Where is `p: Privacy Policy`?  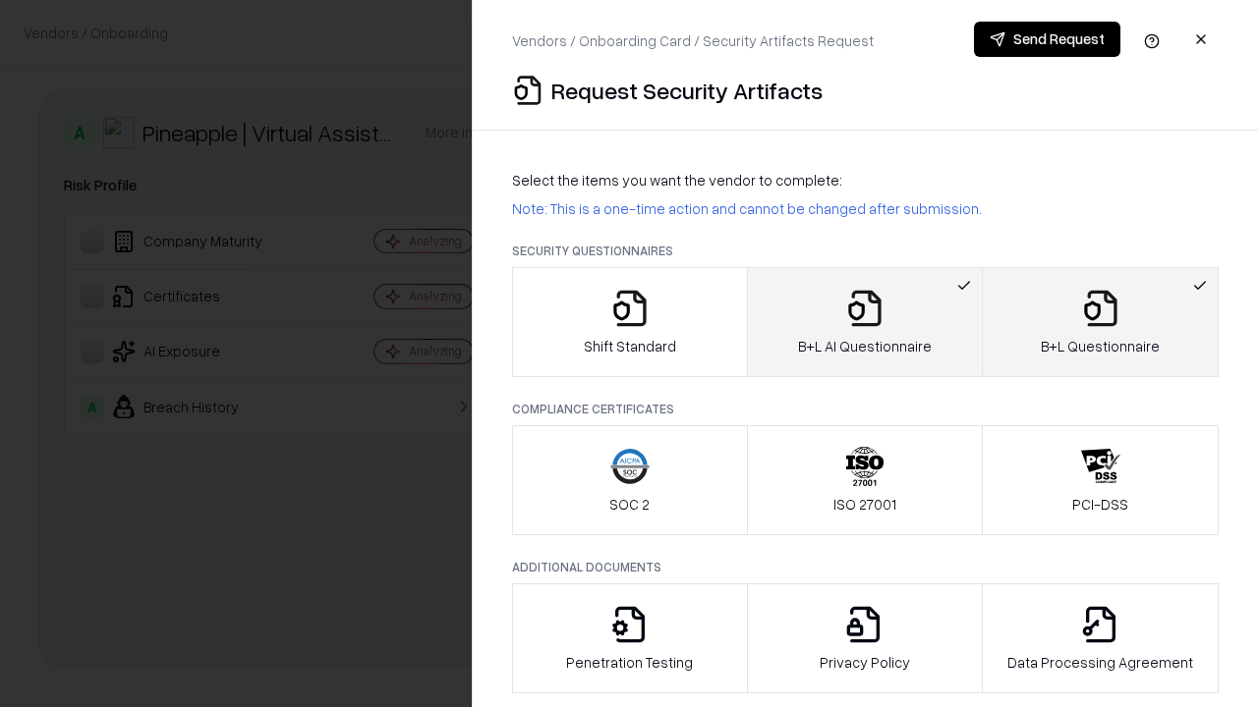 p: Privacy Policy is located at coordinates (865, 662).